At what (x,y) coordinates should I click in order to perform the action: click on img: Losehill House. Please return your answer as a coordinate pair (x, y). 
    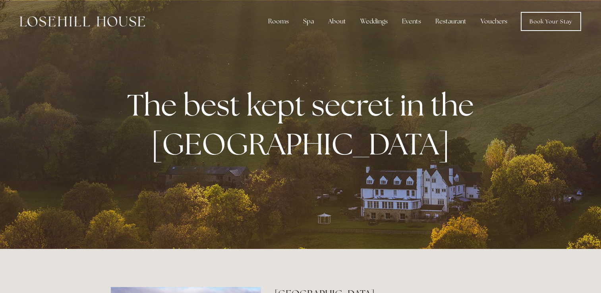
    Looking at the image, I should click on (82, 21).